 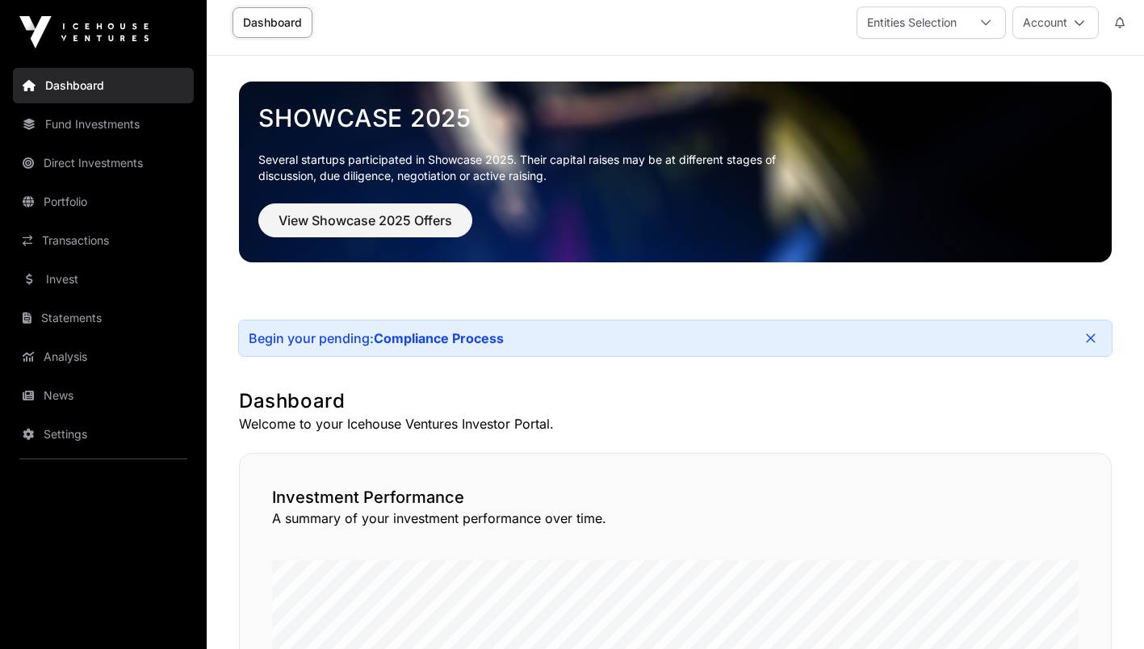 What do you see at coordinates (103, 241) in the screenshot?
I see `a: Transactions` at bounding box center [103, 241].